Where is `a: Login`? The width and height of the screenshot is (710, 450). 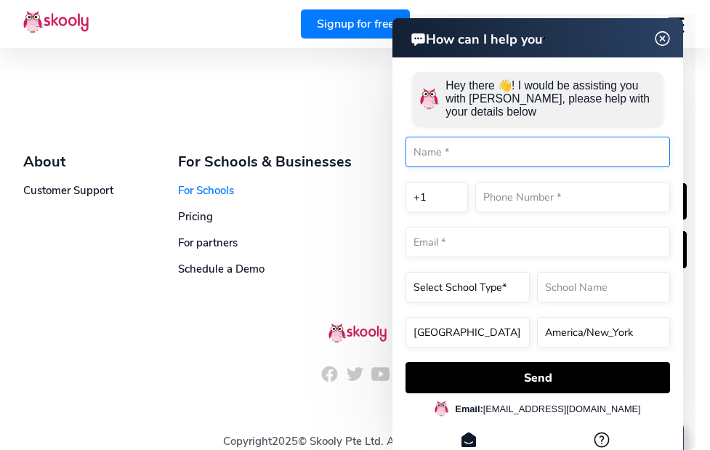 a: Login is located at coordinates (634, 24).